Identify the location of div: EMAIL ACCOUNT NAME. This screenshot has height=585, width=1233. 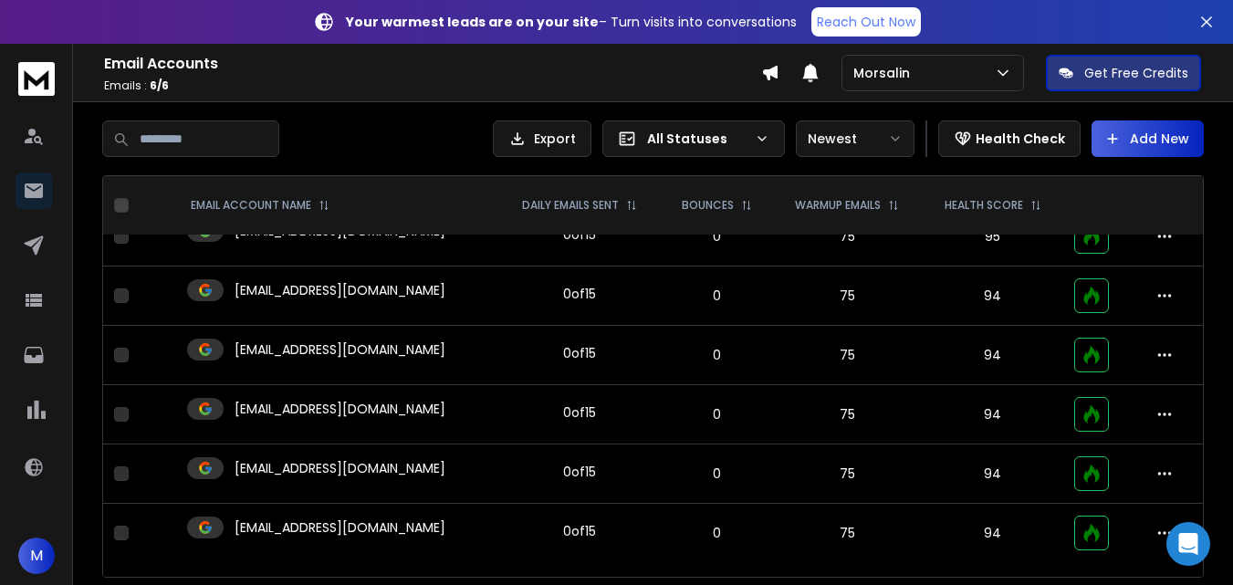
(260, 205).